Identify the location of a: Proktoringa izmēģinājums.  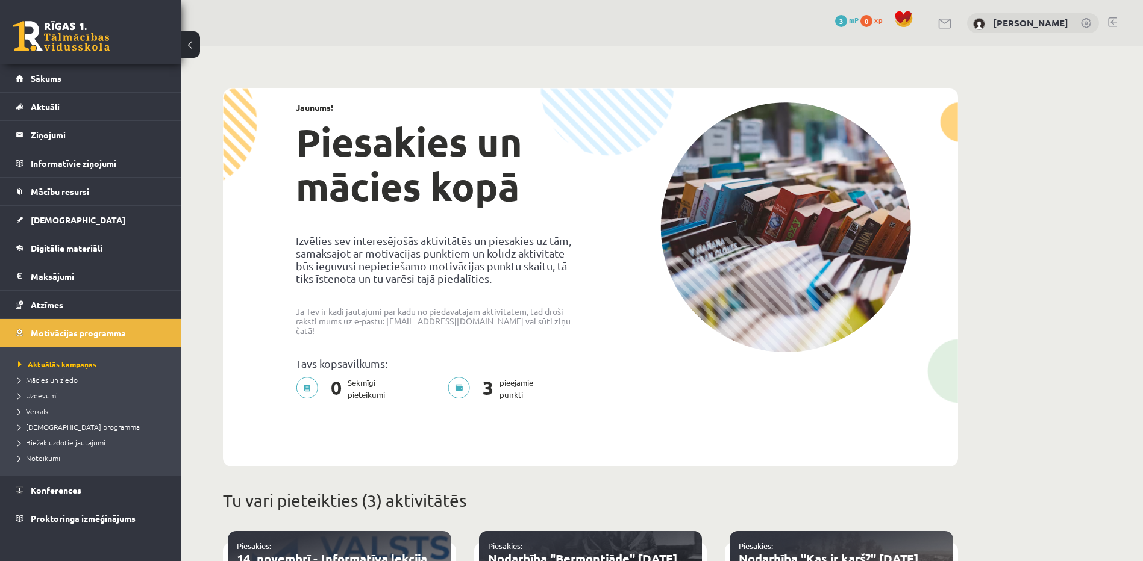
(90, 519).